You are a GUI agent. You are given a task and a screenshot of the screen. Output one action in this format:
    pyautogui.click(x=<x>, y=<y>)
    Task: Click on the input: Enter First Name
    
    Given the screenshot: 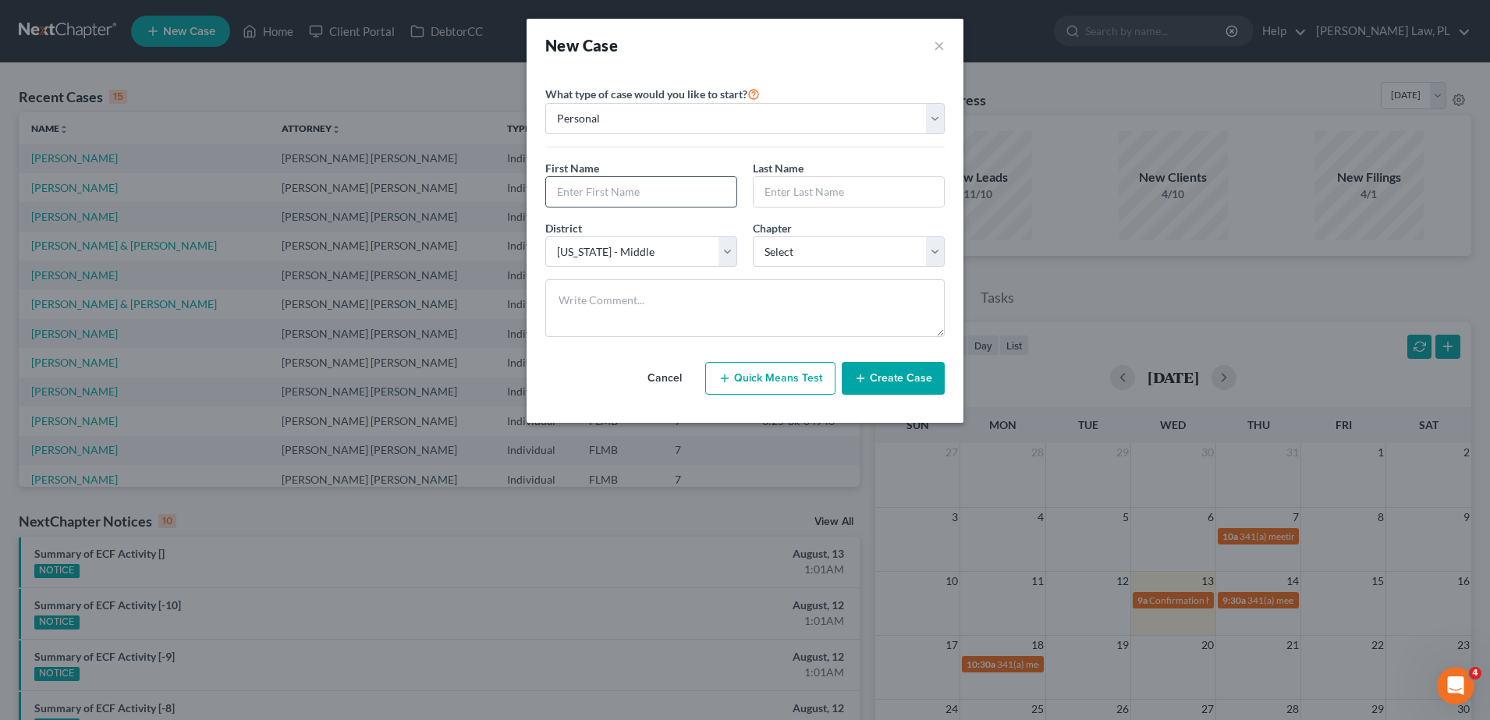 What is the action you would take?
    pyautogui.click(x=641, y=192)
    